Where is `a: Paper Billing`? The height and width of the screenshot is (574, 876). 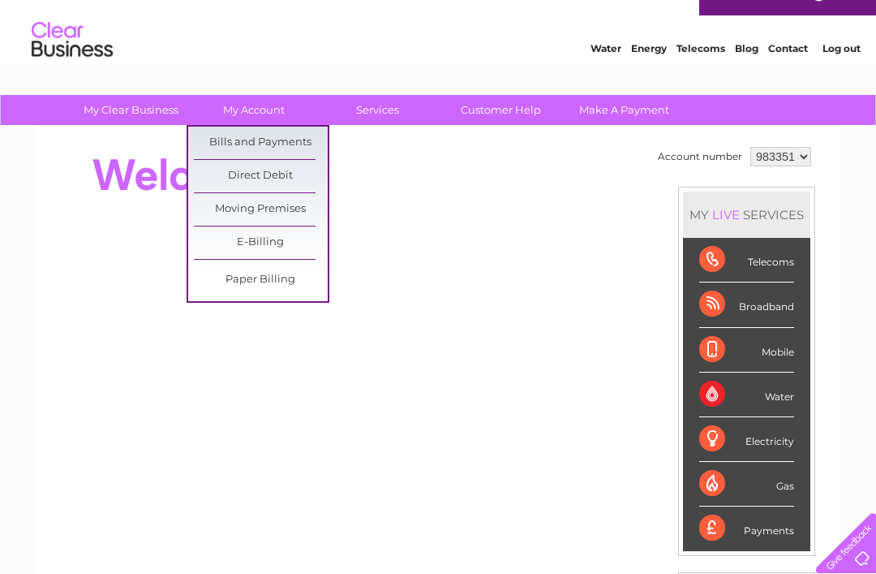 a: Paper Billing is located at coordinates (261, 280).